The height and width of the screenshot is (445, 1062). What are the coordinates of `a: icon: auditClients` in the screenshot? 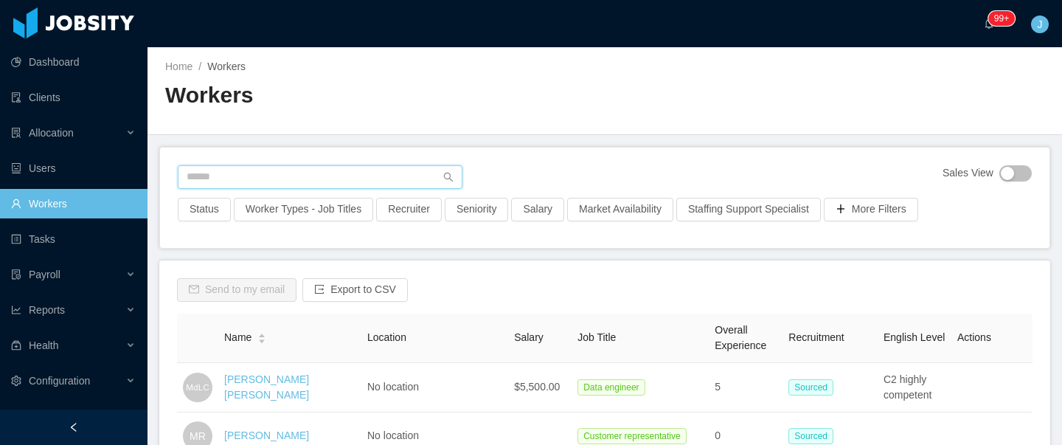 It's located at (73, 97).